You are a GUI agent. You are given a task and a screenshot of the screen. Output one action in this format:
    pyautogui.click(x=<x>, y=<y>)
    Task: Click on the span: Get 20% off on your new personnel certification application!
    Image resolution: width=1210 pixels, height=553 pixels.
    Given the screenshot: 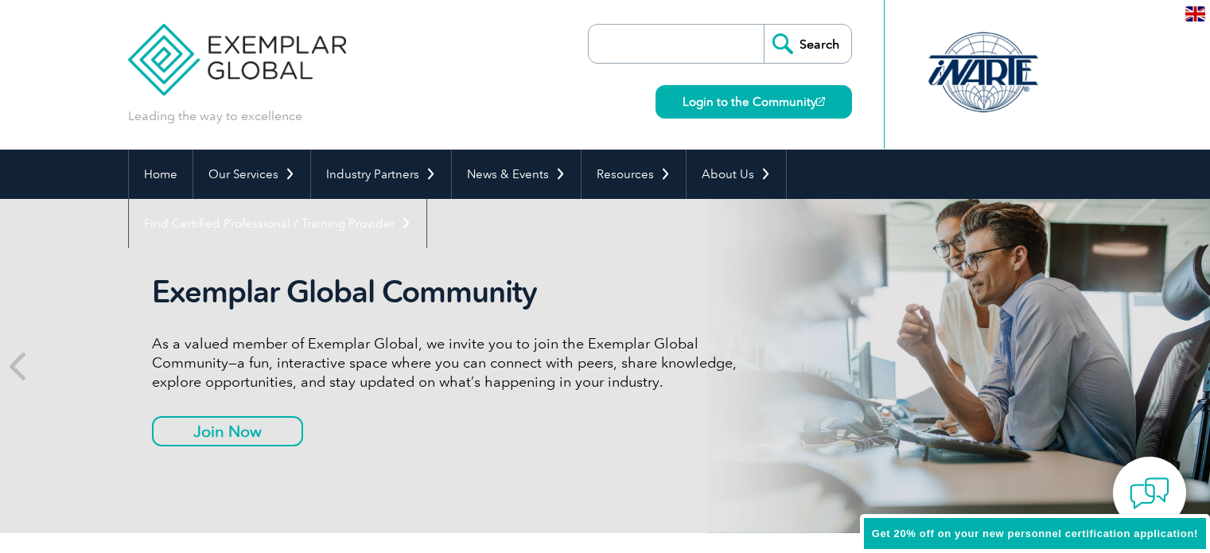 What is the action you would take?
    pyautogui.click(x=1035, y=533)
    